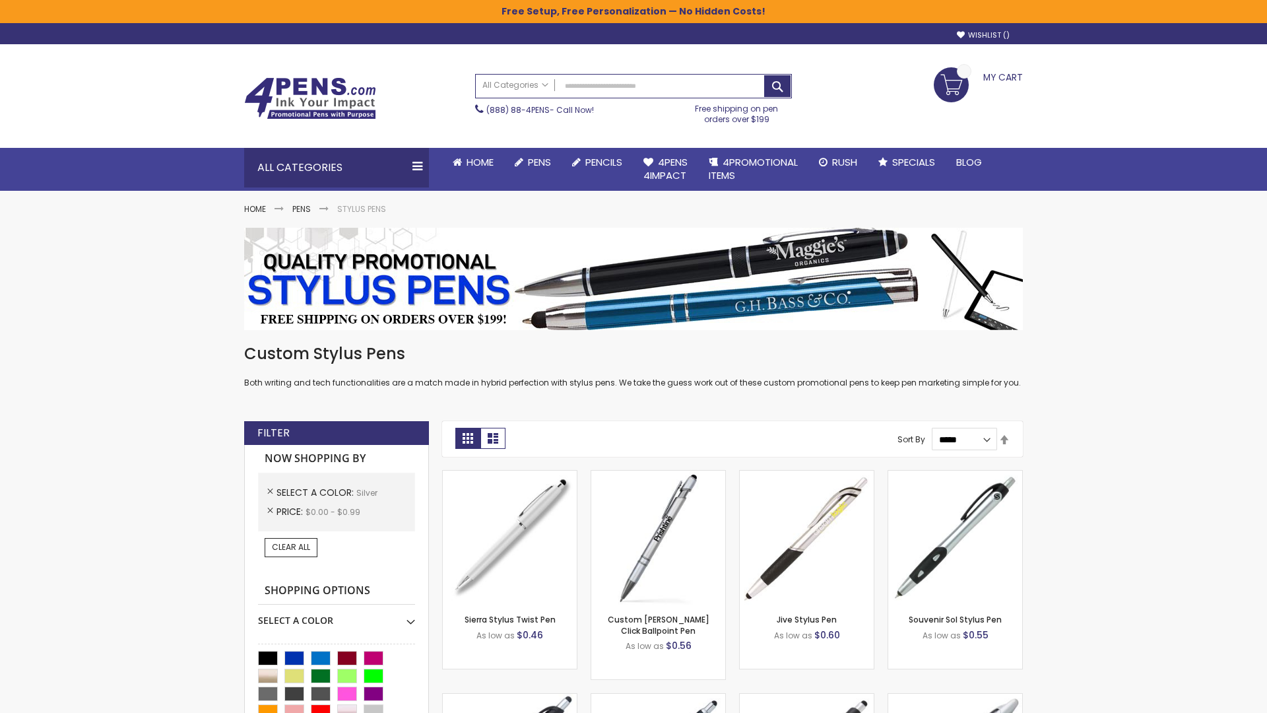 Image resolution: width=1267 pixels, height=713 pixels. What do you see at coordinates (955, 619) in the screenshot?
I see `a: Souvenir Sol Stylus Pen` at bounding box center [955, 619].